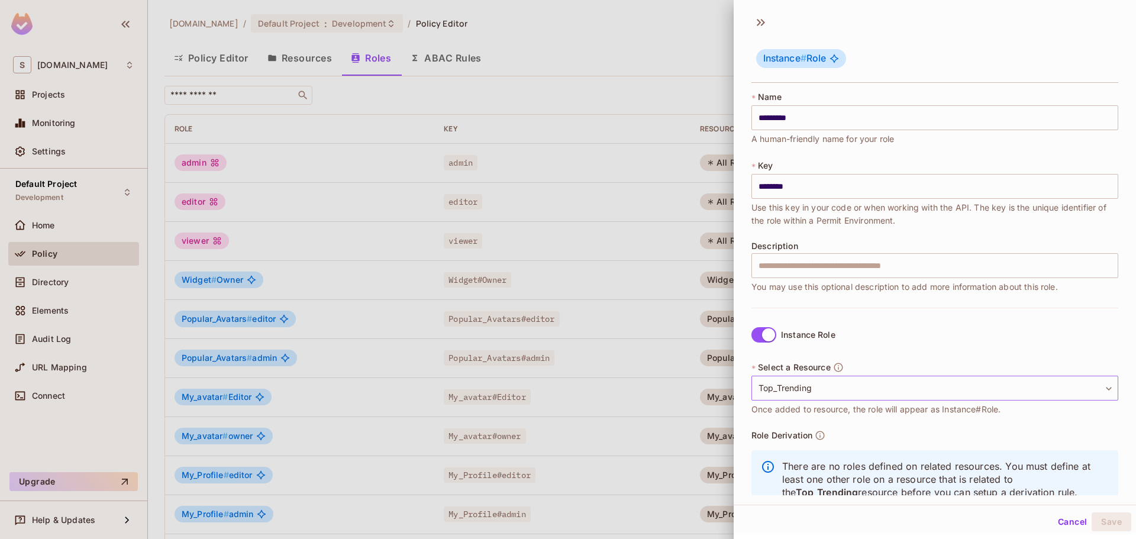 This screenshot has width=1136, height=539. What do you see at coordinates (784, 58) in the screenshot?
I see `span: Instance` at bounding box center [784, 58].